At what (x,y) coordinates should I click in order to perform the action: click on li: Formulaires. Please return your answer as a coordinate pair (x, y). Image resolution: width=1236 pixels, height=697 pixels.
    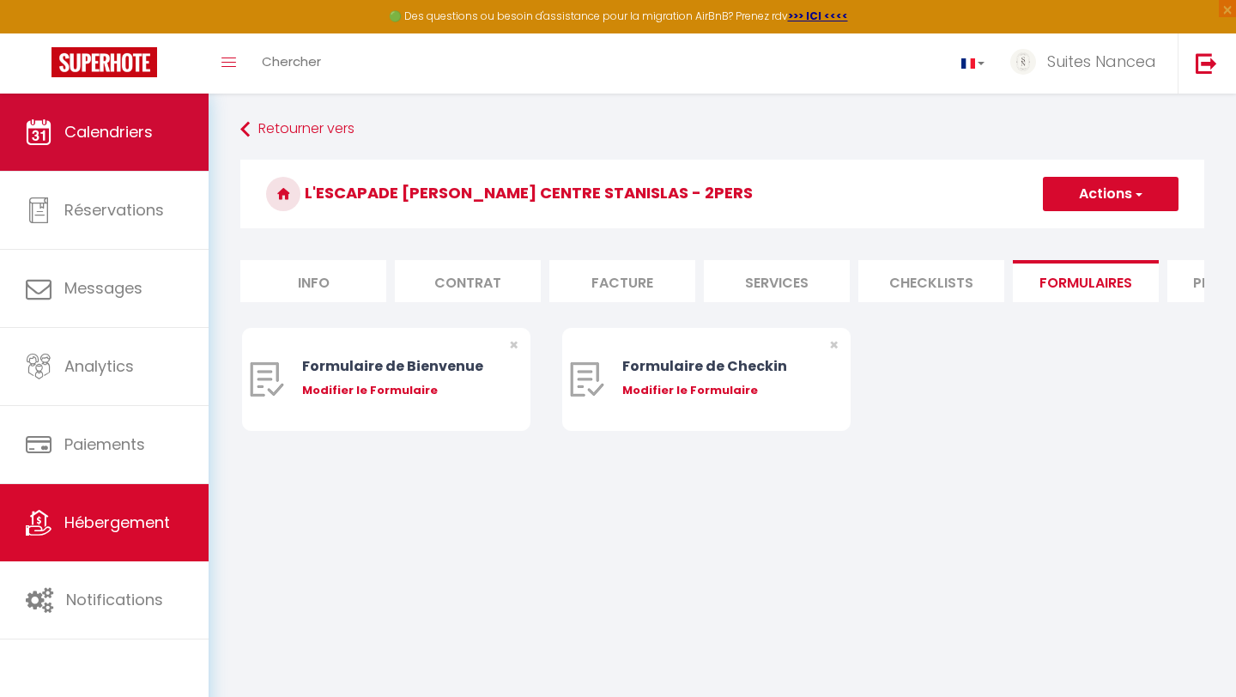
    Looking at the image, I should click on (1086, 281).